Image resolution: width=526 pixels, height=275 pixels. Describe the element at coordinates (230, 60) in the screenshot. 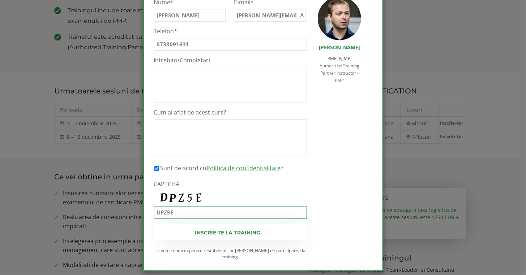

I see `label: Intrebari/Completari` at that location.